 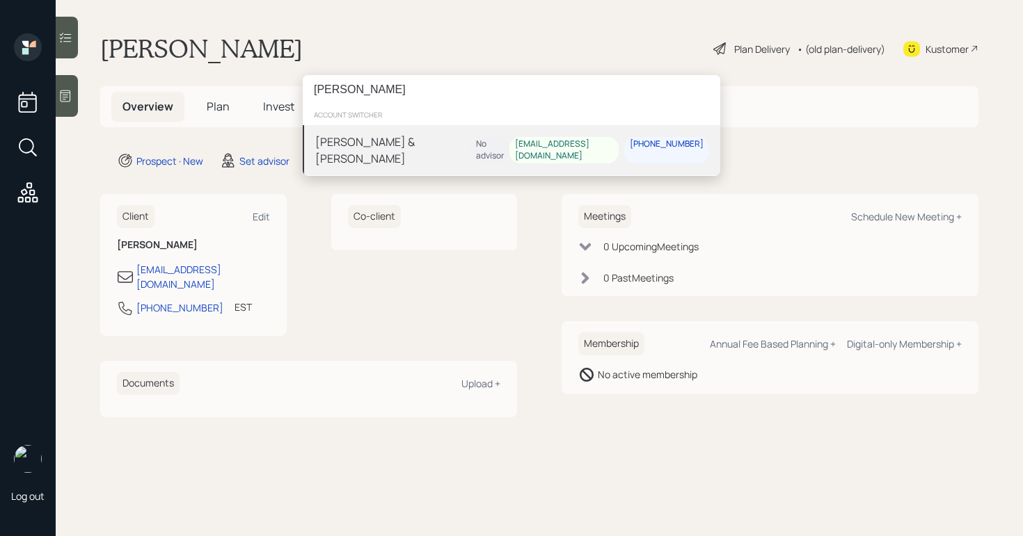 What do you see at coordinates (511, 115) in the screenshot?
I see `div: account switcher` at bounding box center [511, 115].